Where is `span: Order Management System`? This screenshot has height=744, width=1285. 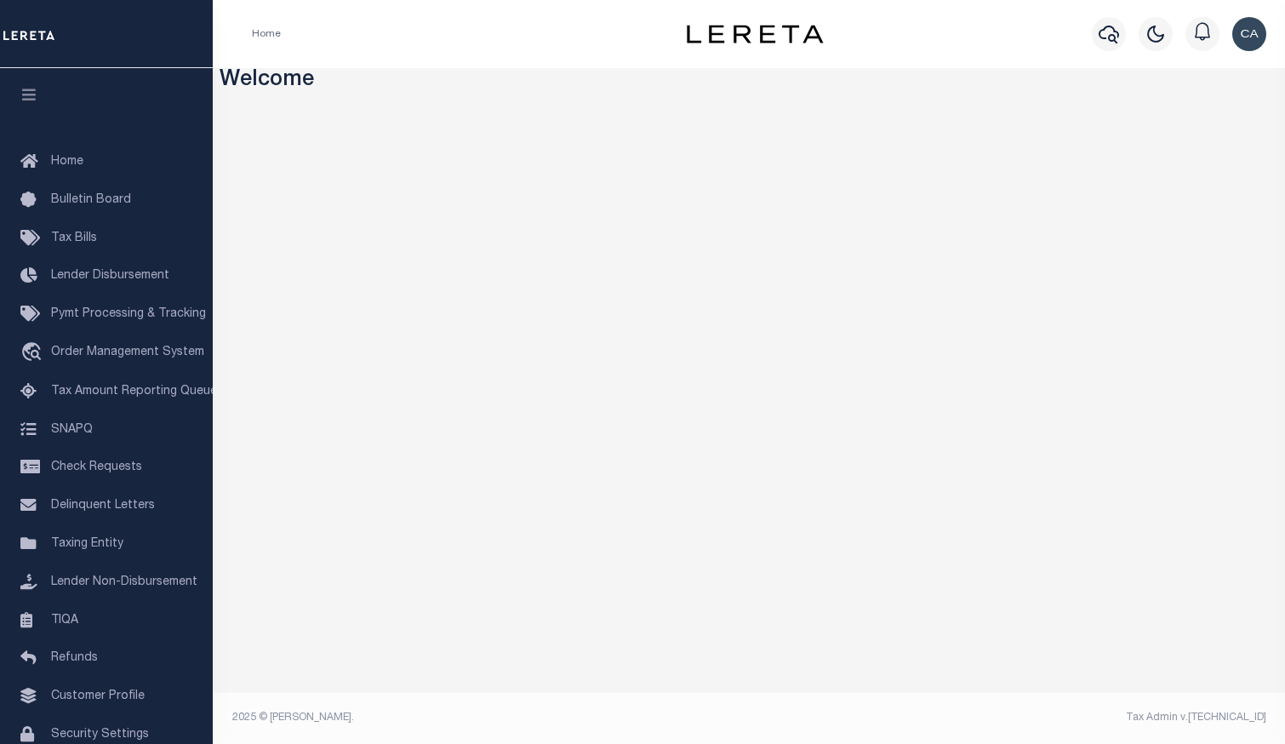 span: Order Management System is located at coordinates (128, 352).